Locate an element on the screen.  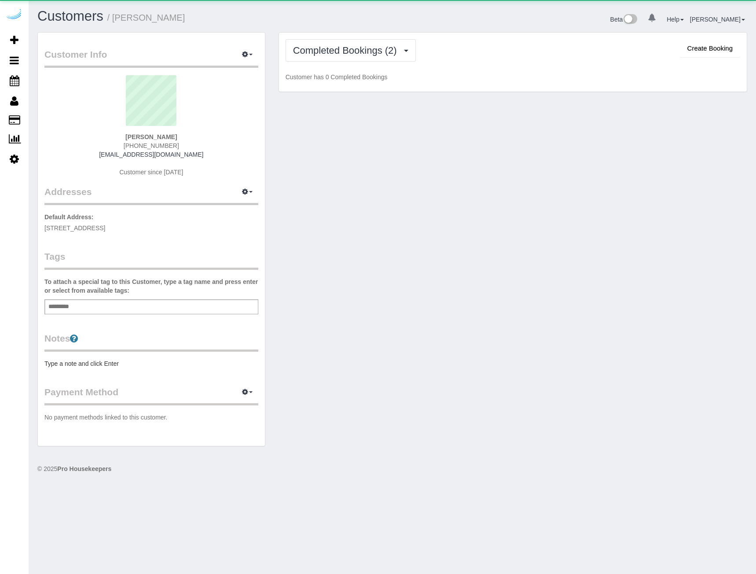
pre: Type a note and click Enter is located at coordinates (151, 363).